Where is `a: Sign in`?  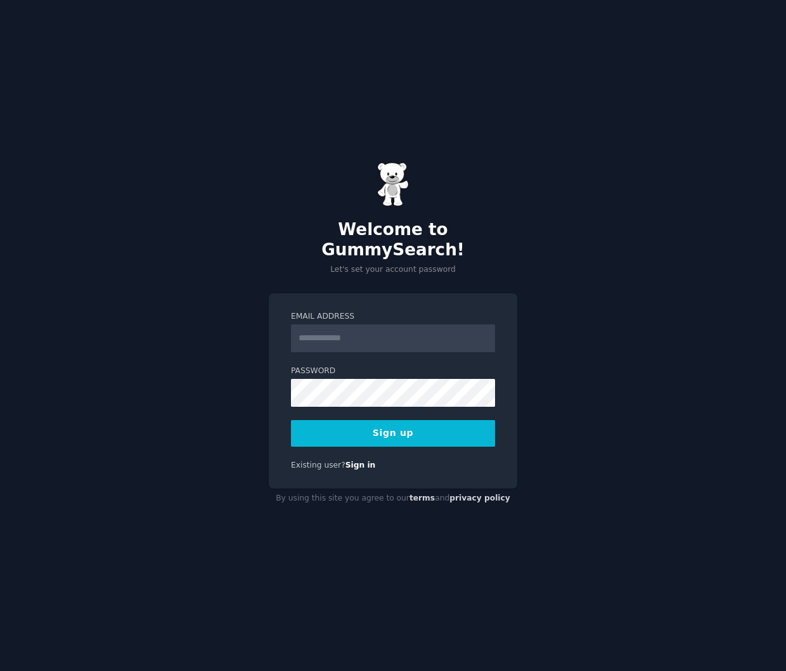 a: Sign in is located at coordinates (360, 465).